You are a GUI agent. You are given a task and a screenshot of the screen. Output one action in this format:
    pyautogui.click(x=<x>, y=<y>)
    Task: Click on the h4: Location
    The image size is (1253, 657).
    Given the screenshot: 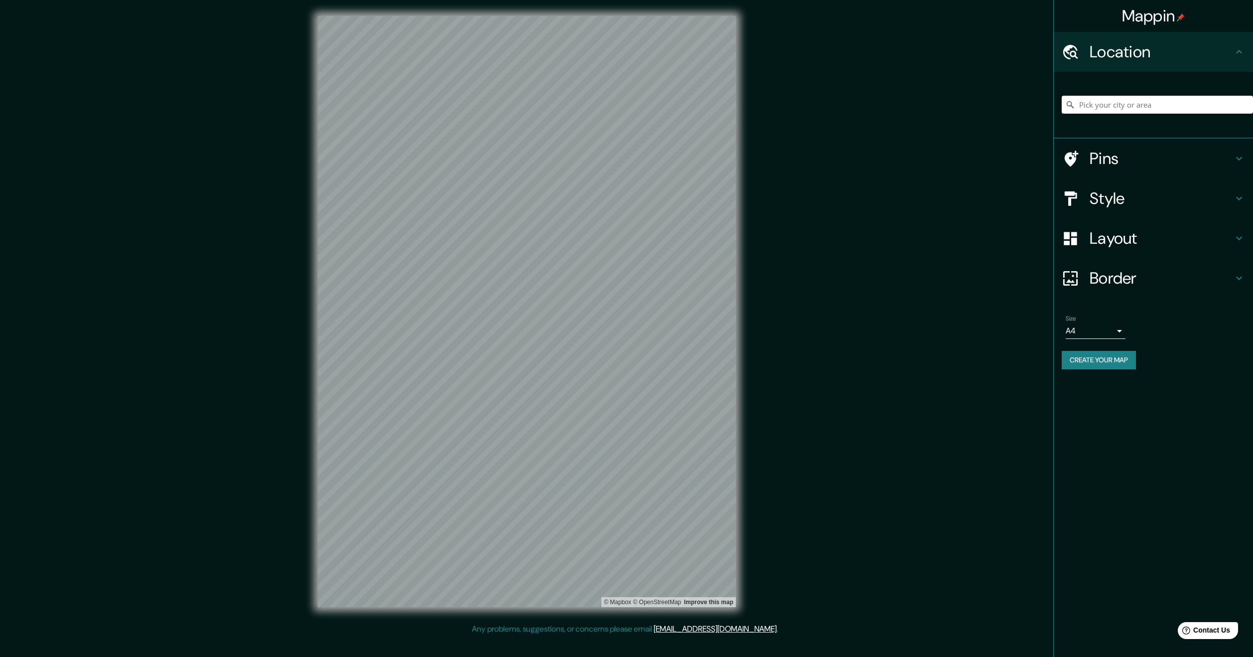 What is the action you would take?
    pyautogui.click(x=1161, y=52)
    